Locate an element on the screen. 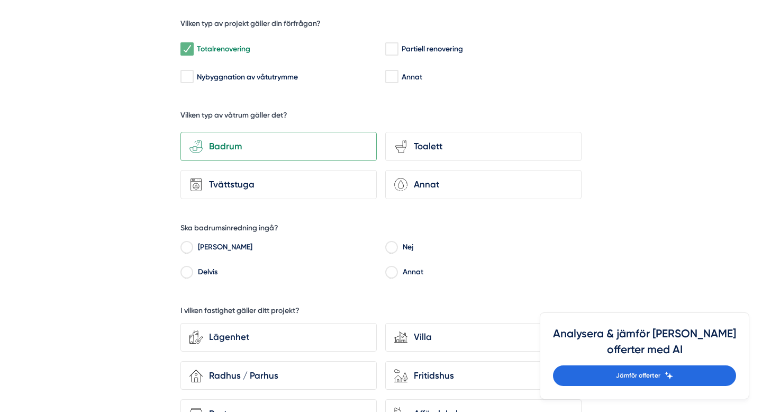 The width and height of the screenshot is (762, 412). h5: Ska badrumsinredning ingå? is located at coordinates (229, 229).